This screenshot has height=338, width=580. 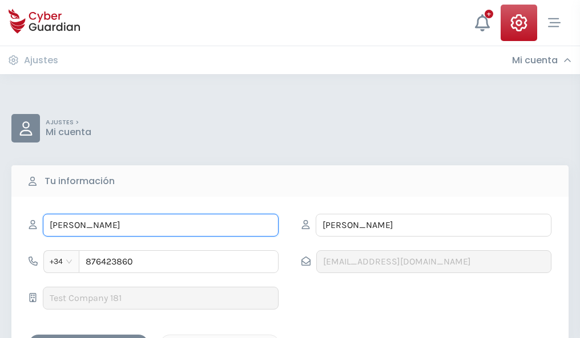 I want to click on p: AJUSTES >, so click(x=68, y=123).